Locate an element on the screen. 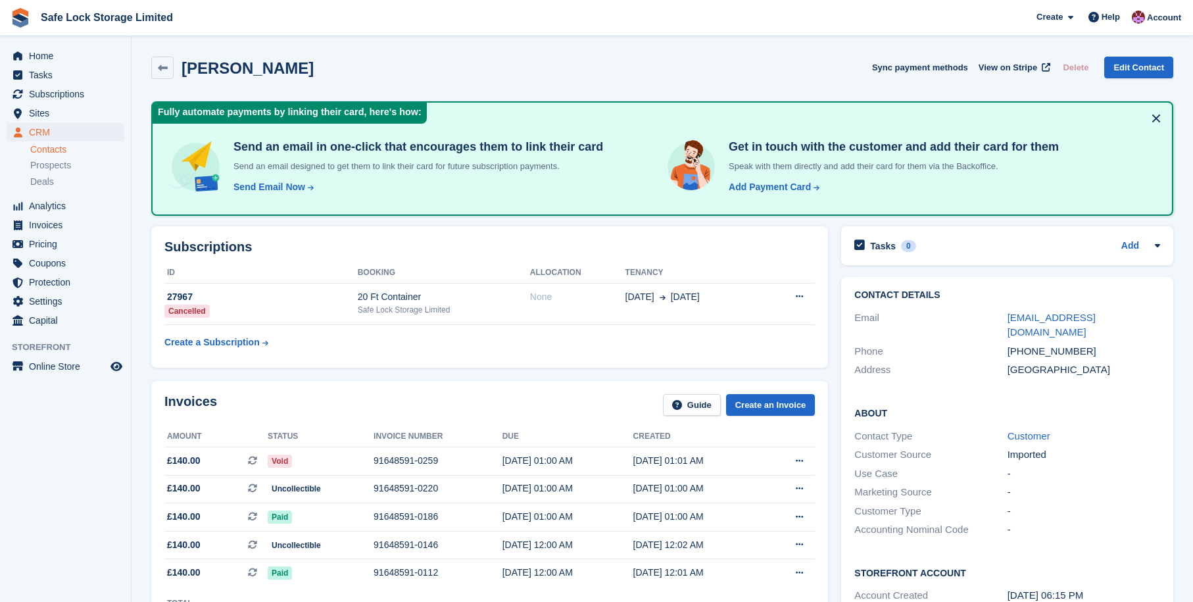 The image size is (1193, 602). div: Accounting Nominal Code is located at coordinates (931, 529).